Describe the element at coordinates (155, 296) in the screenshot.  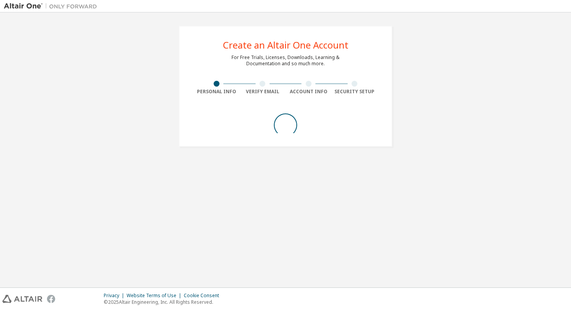
I see `div: Website Terms of Use` at that location.